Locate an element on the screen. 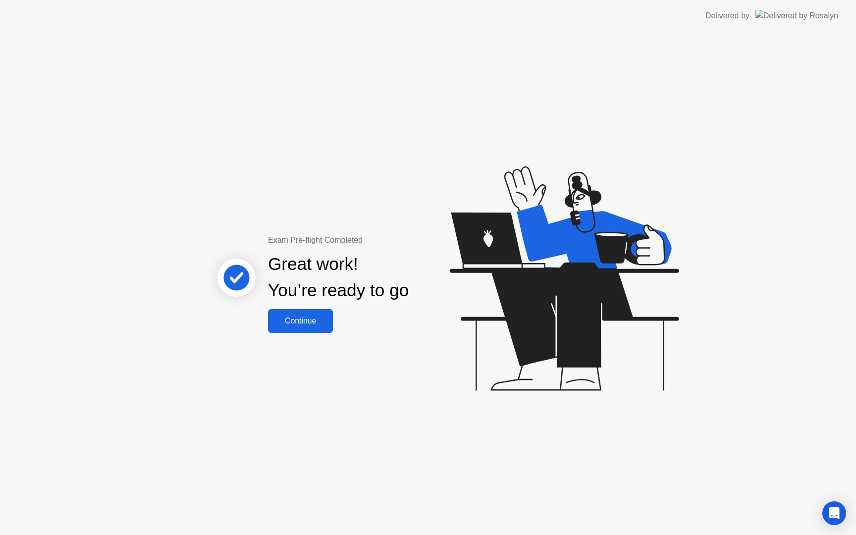 The image size is (856, 535). div: Delivered by is located at coordinates (727, 16).